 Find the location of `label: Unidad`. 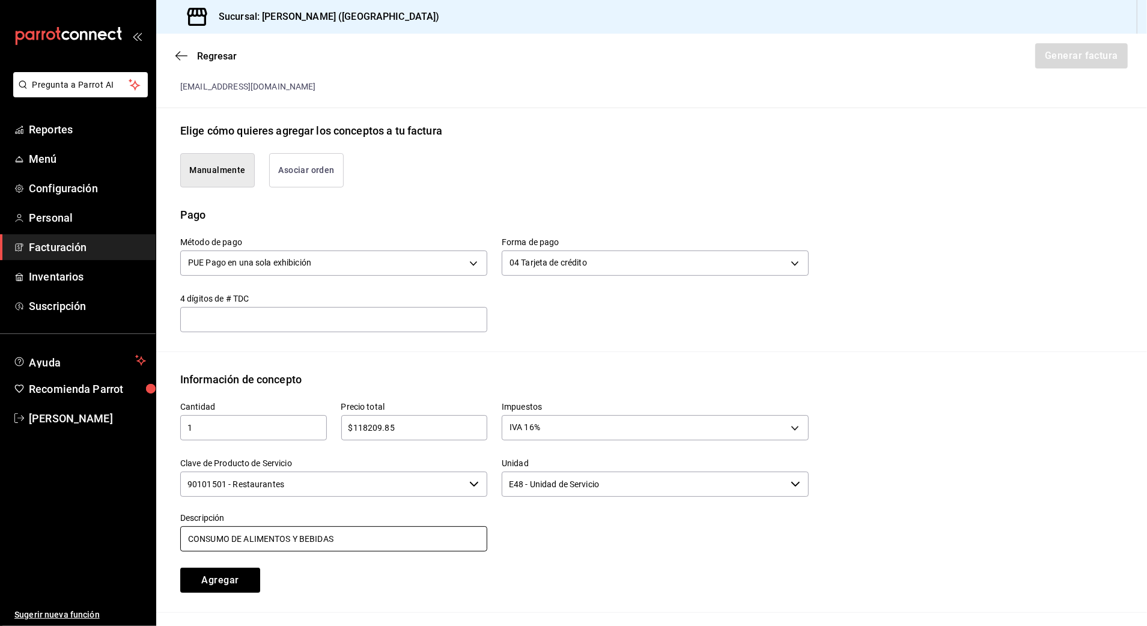

label: Unidad is located at coordinates (655, 463).